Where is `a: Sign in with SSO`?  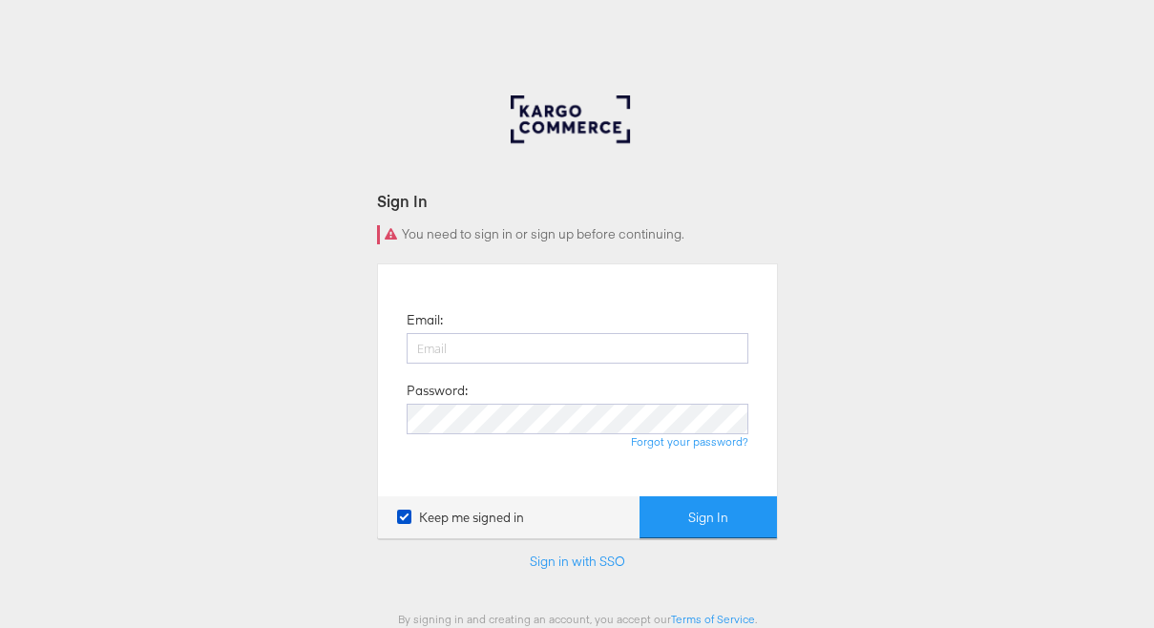
a: Sign in with SSO is located at coordinates (578, 561).